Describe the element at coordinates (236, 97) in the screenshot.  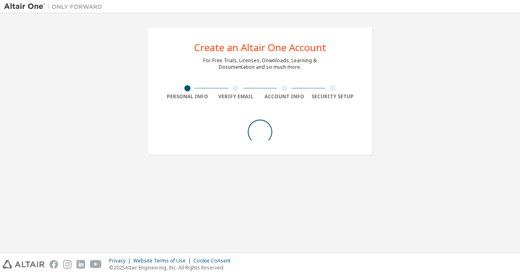
I see `div: Verify Email` at that location.